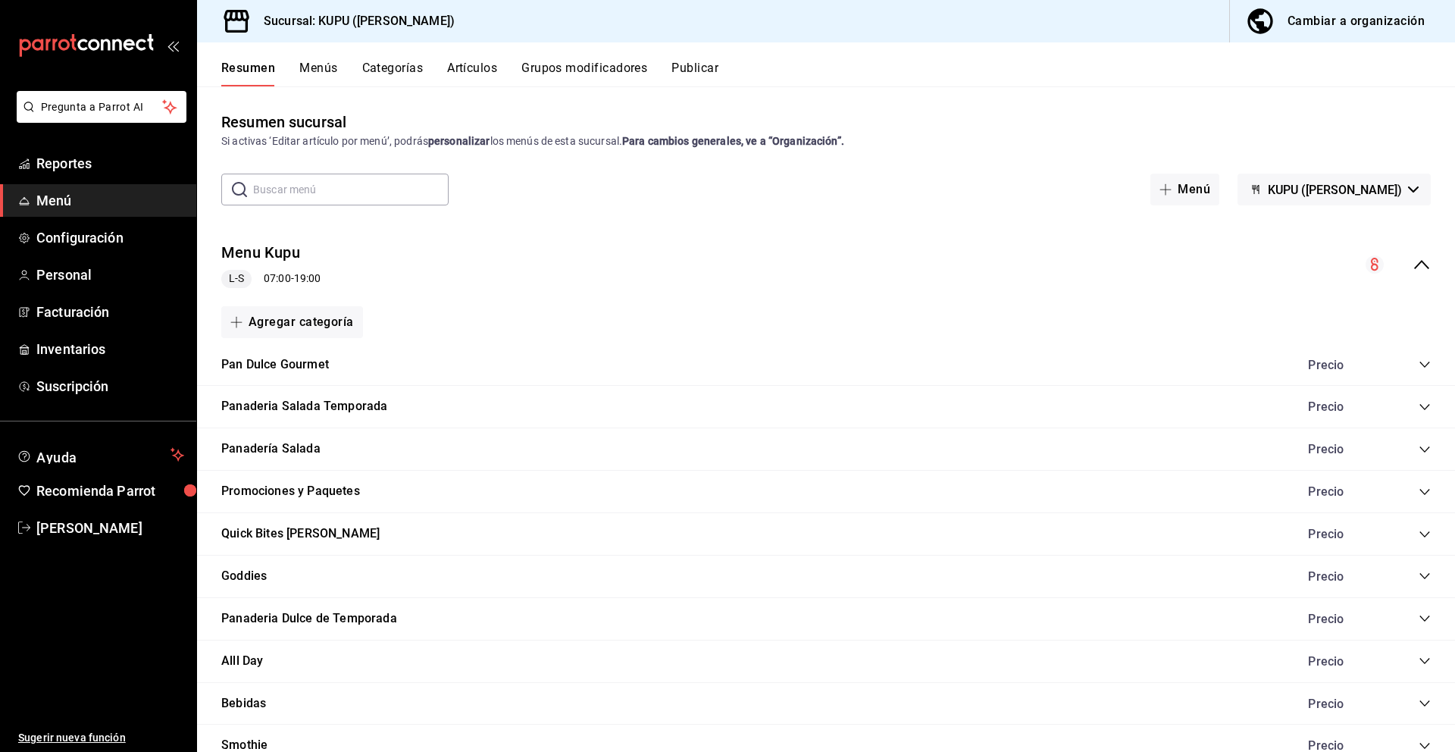 This screenshot has width=1455, height=752. What do you see at coordinates (459, 141) in the screenshot?
I see `strong: personalizar` at bounding box center [459, 141].